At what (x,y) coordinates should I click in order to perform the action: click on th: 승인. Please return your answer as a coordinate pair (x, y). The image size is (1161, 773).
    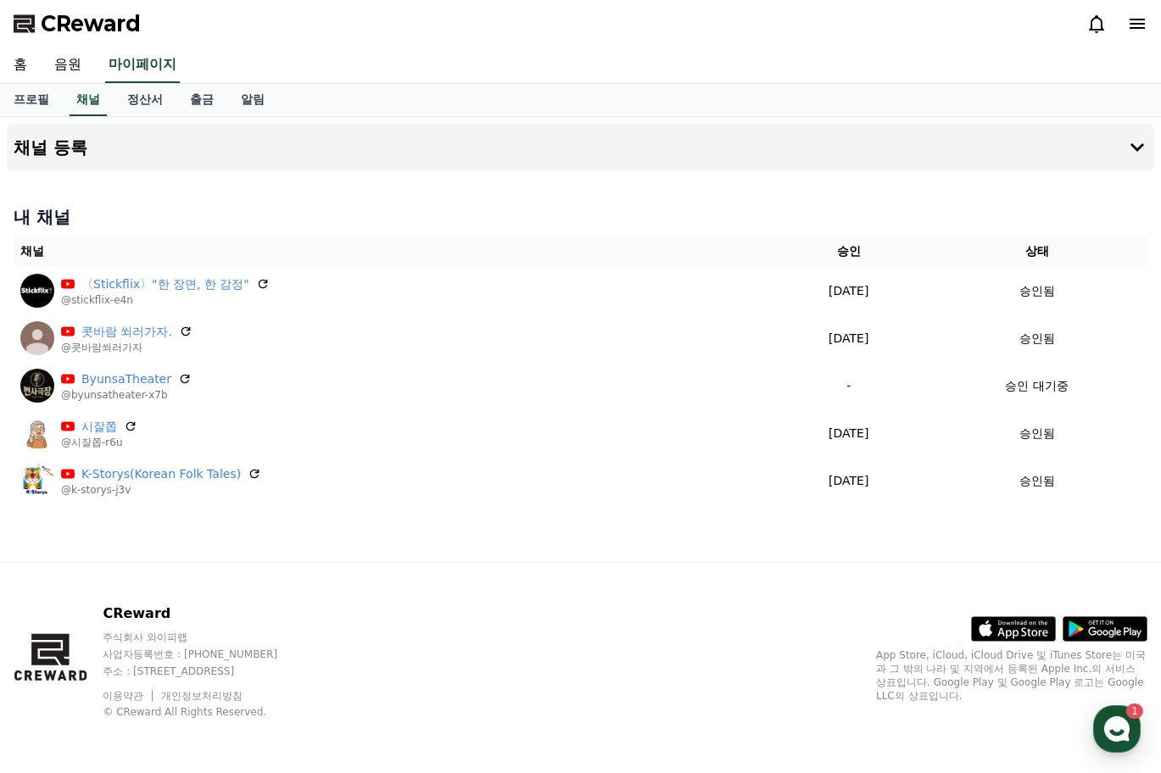
    Looking at the image, I should click on (848, 251).